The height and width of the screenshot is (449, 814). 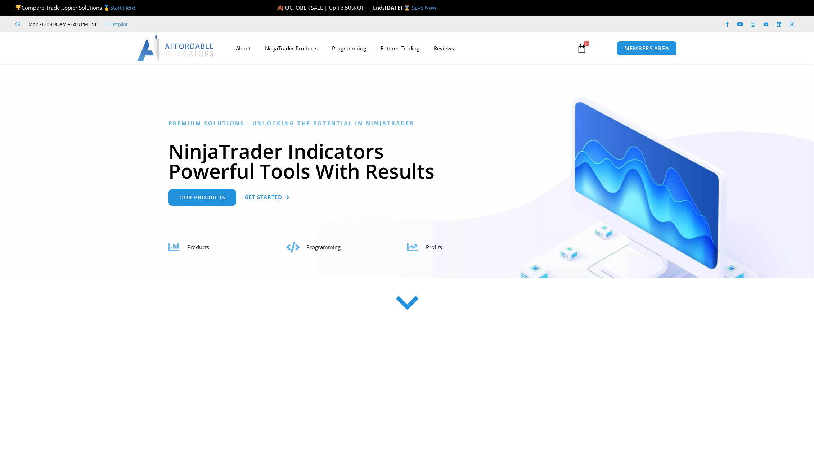 I want to click on a: Trustpilot, so click(x=117, y=24).